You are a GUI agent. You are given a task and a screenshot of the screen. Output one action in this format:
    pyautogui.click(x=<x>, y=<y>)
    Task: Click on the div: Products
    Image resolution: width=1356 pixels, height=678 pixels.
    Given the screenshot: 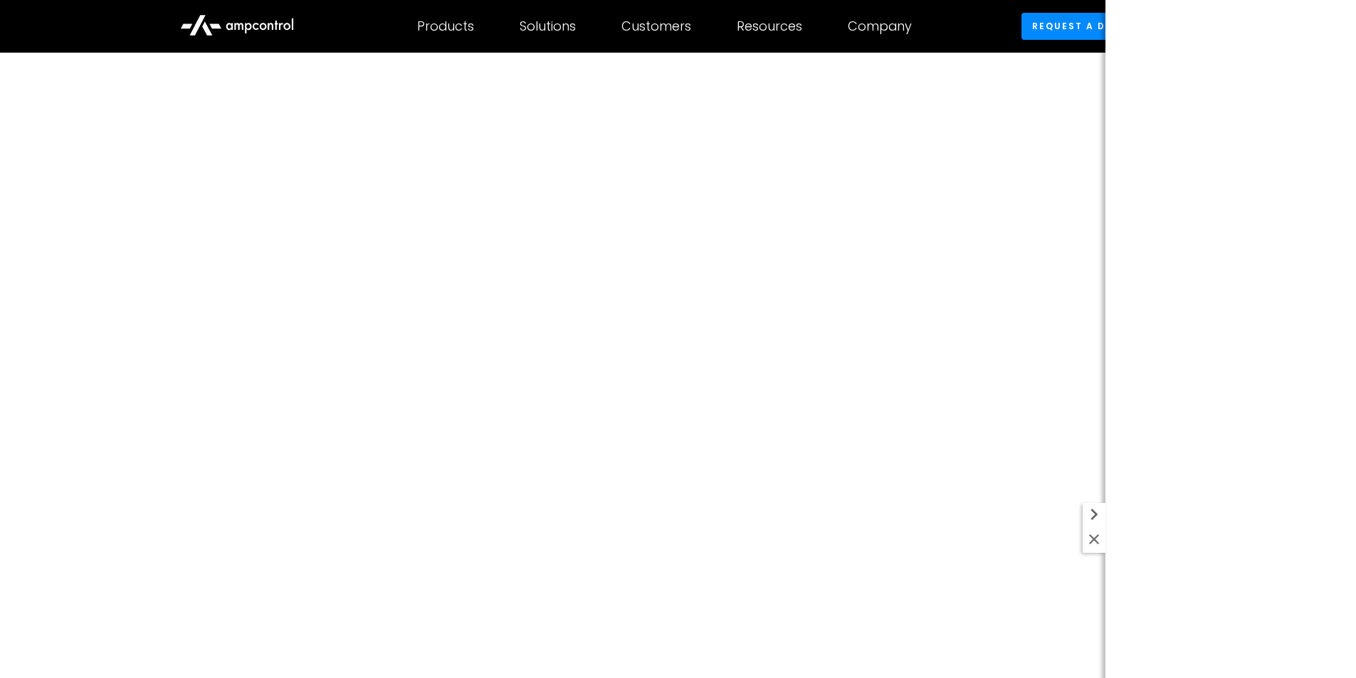 What is the action you would take?
    pyautogui.click(x=445, y=26)
    